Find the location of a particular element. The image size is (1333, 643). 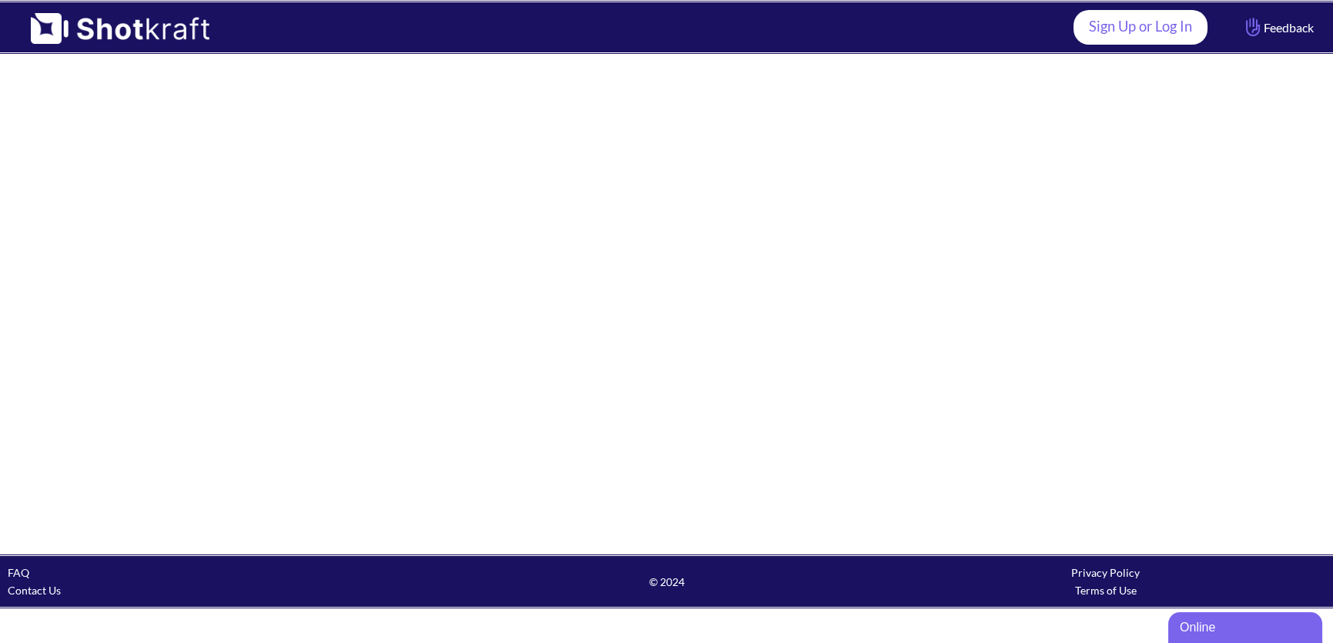

div: Privacy Policy is located at coordinates (1105, 572).